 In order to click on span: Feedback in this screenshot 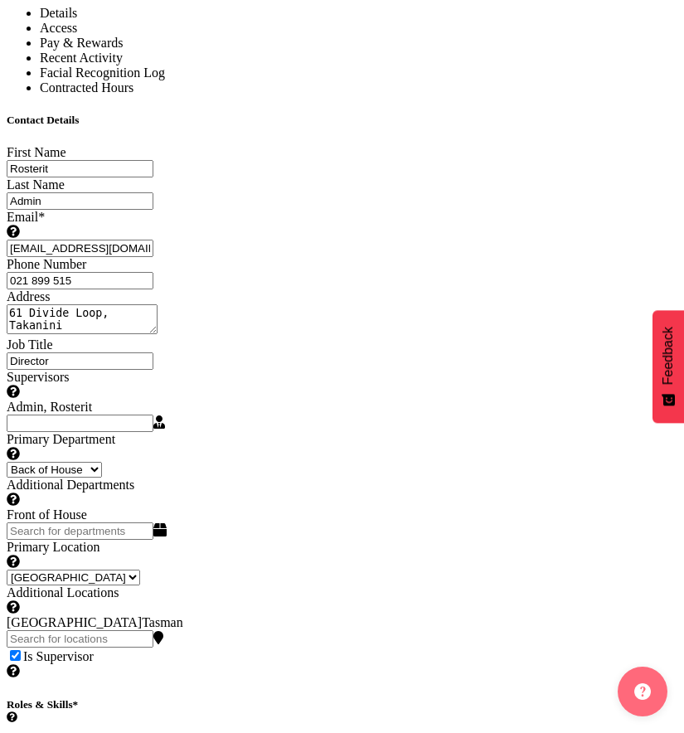, I will do `click(668, 356)`.